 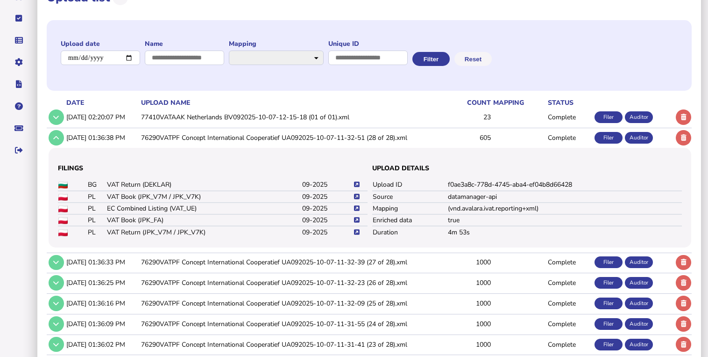 What do you see at coordinates (293, 303) in the screenshot?
I see `td: 76290VATPF Concept International Cooperatief UA092025-10-07-11-32-09 (25 of 28).xml` at bounding box center [293, 303].